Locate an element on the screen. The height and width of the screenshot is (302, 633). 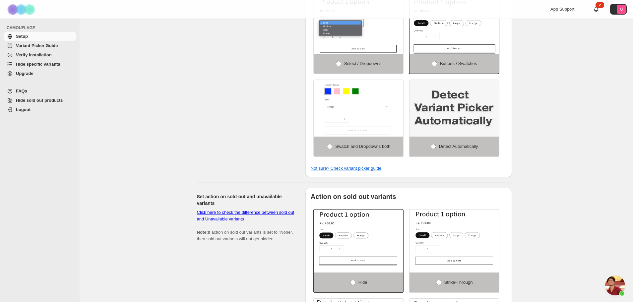
span: Avatar with initials Q is located at coordinates (621, 9).